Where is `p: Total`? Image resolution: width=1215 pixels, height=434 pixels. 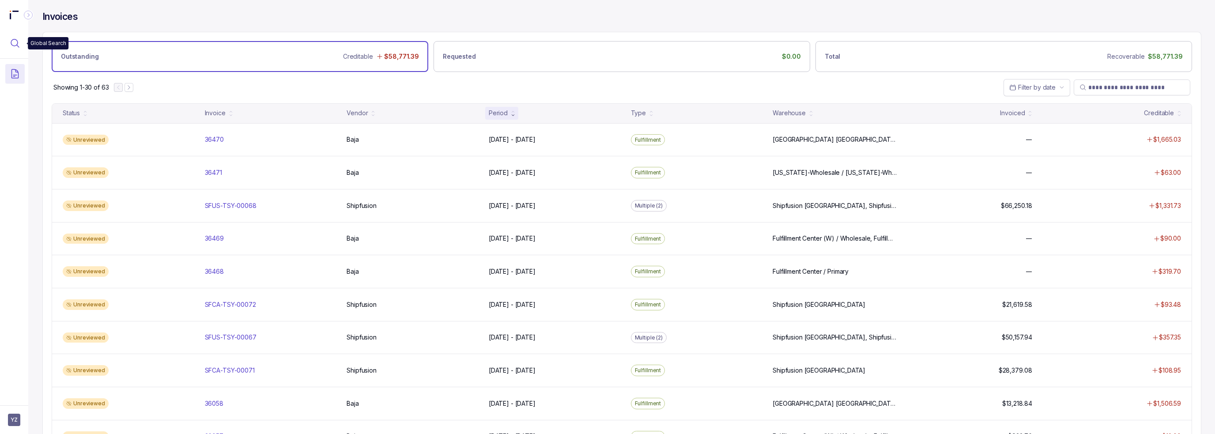
p: Total is located at coordinates (833, 57).